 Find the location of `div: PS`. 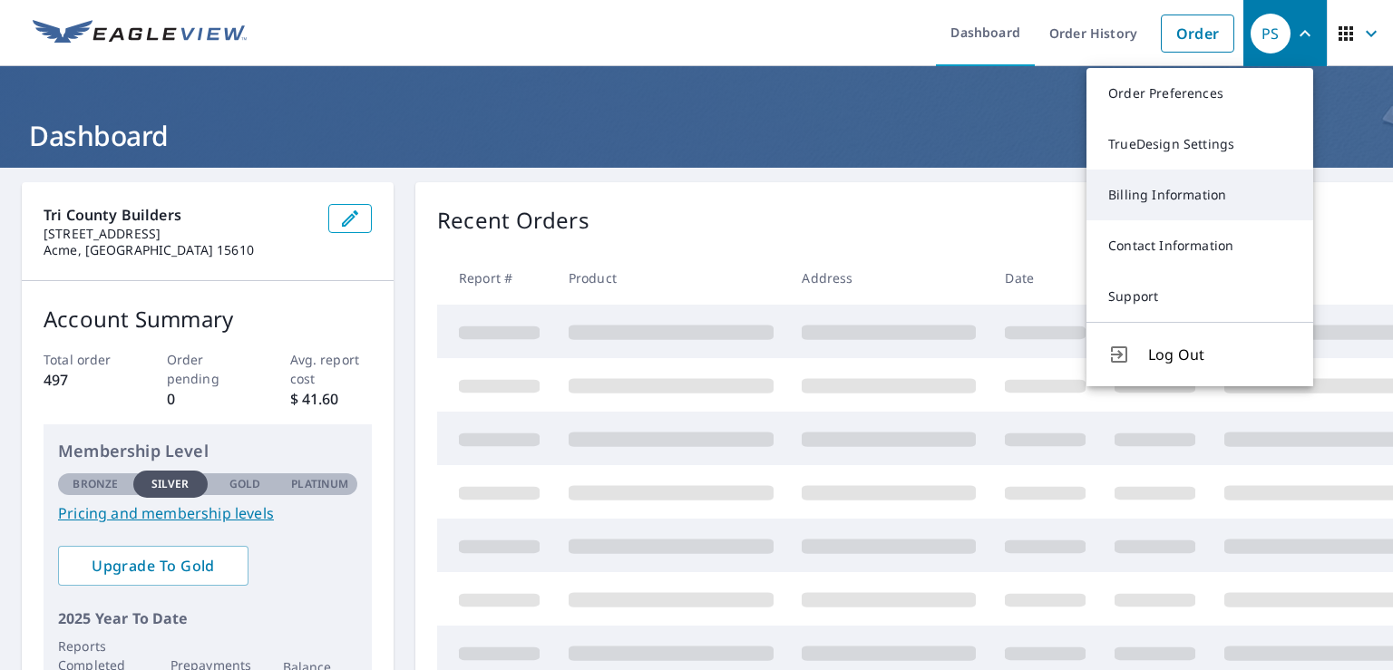

div: PS is located at coordinates (1271, 34).